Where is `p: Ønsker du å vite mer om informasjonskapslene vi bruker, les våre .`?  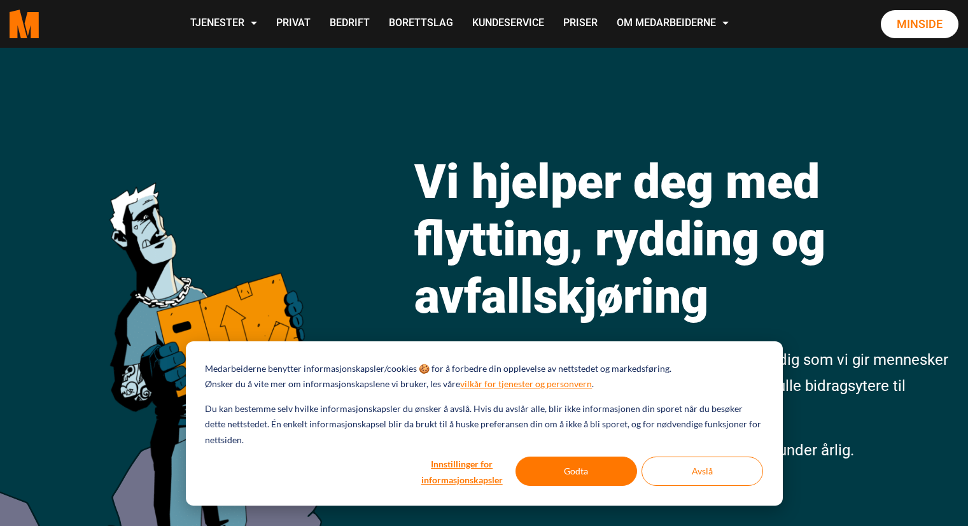
p: Ønsker du å vite mer om informasjonskapslene vi bruker, les våre . is located at coordinates (399, 384).